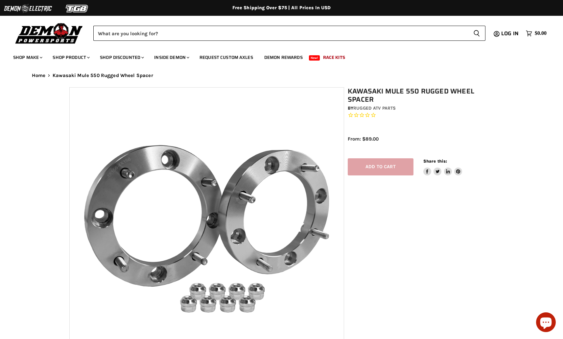 This screenshot has height=339, width=563. What do you see at coordinates (363, 139) in the screenshot?
I see `span: From: $89.00` at bounding box center [363, 139].